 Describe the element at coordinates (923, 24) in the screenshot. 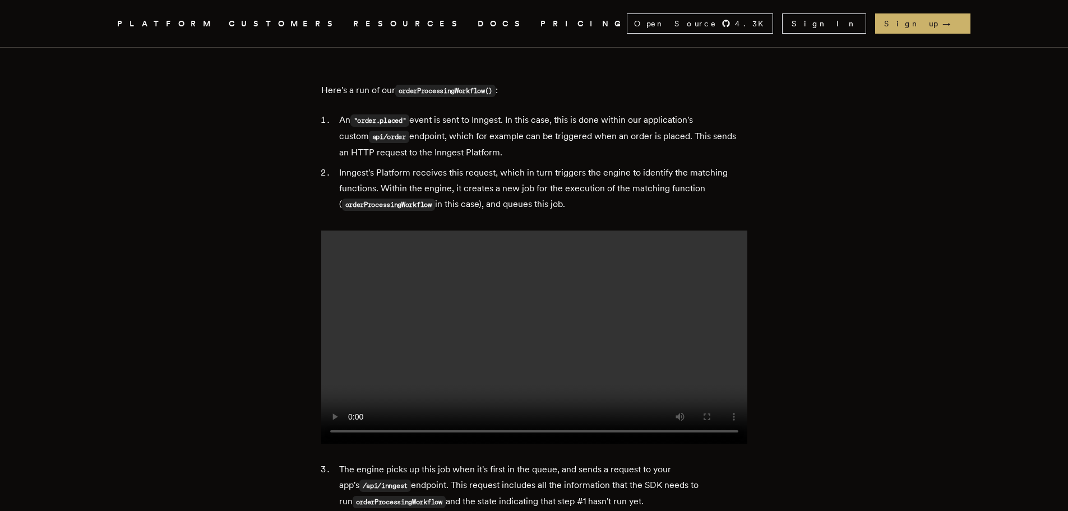

I see `a: Sign up` at that location.